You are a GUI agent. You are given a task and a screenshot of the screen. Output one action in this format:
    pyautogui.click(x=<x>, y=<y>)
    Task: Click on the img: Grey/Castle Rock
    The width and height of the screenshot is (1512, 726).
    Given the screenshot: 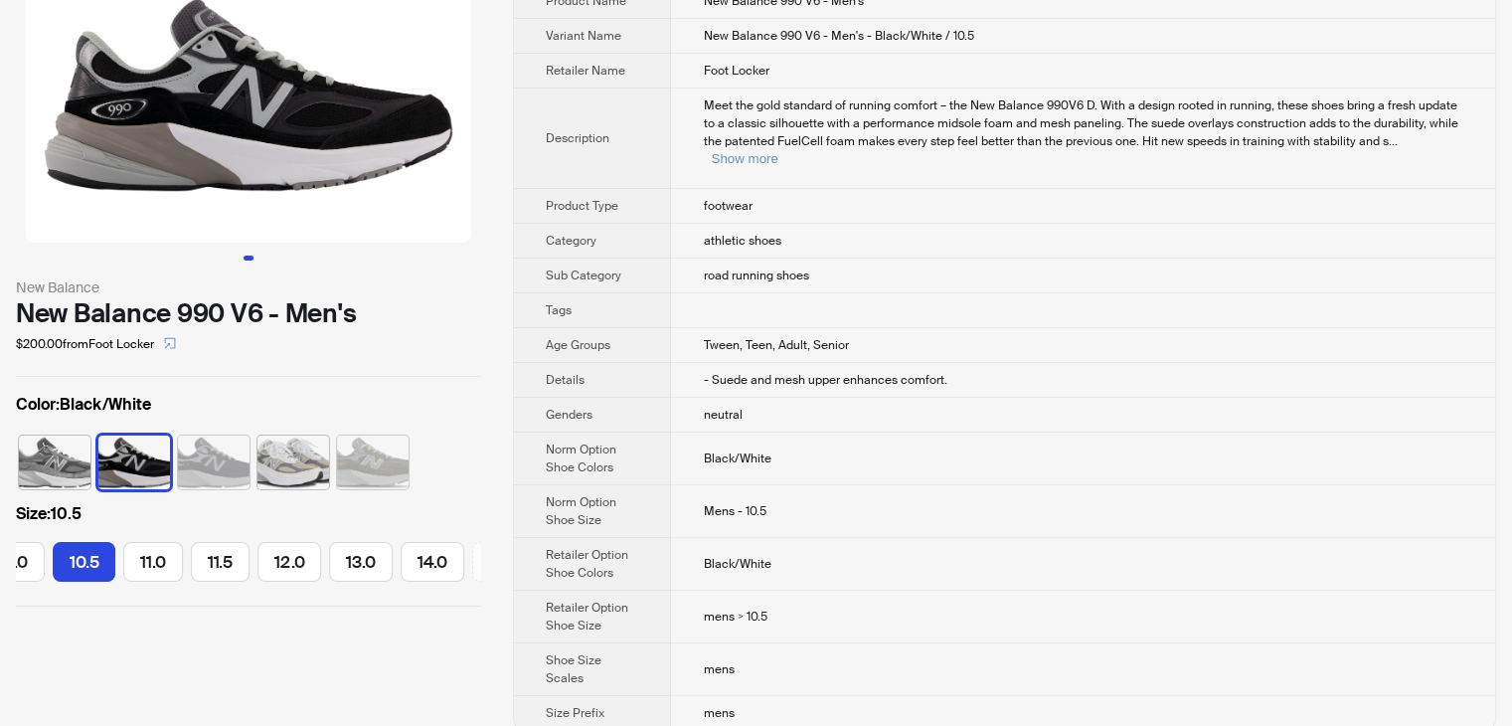 What is the action you would take?
    pyautogui.click(x=55, y=462)
    